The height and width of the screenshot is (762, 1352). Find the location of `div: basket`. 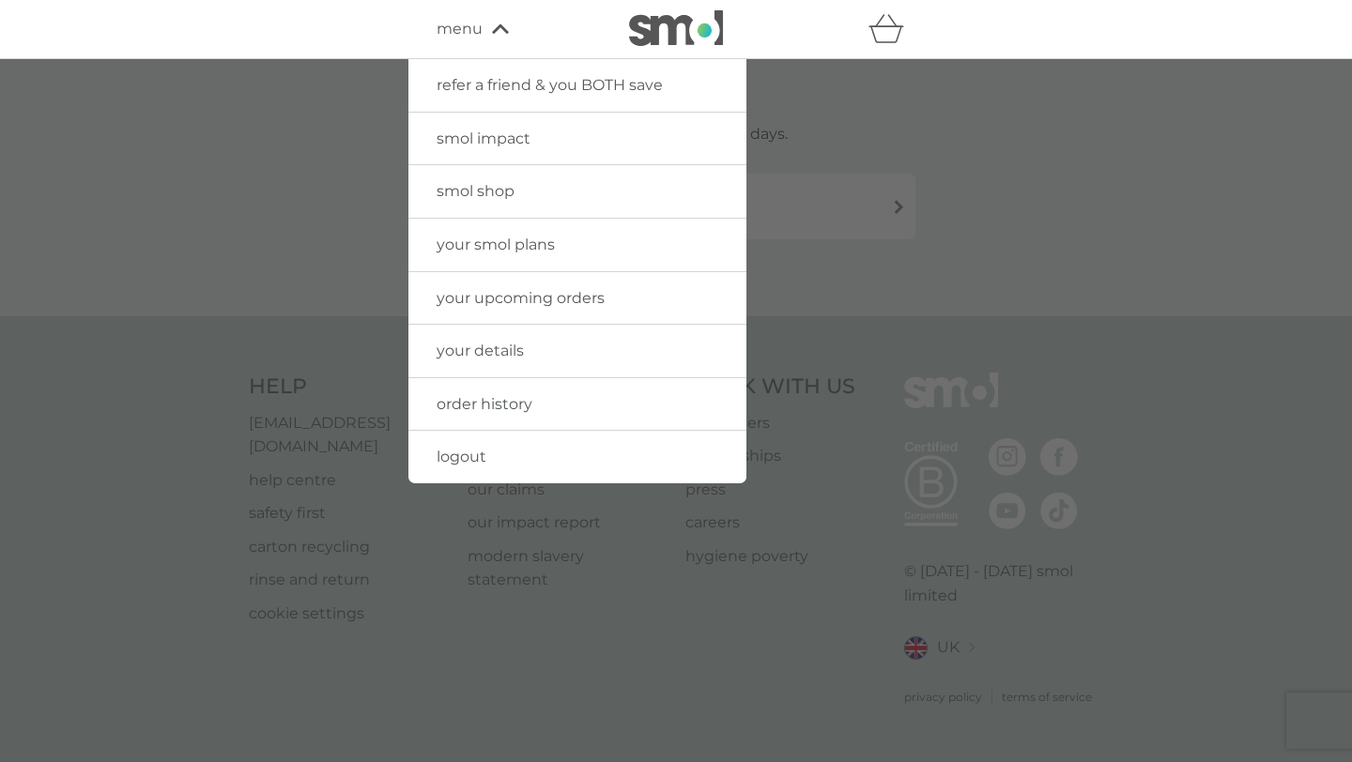

div: basket is located at coordinates (892, 29).